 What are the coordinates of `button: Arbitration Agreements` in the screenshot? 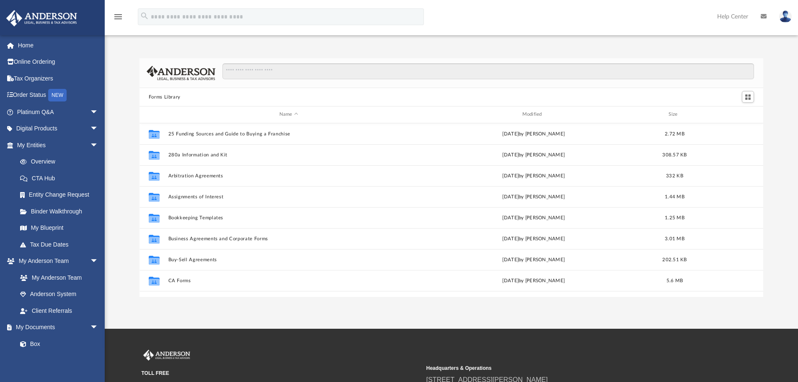 It's located at (289, 176).